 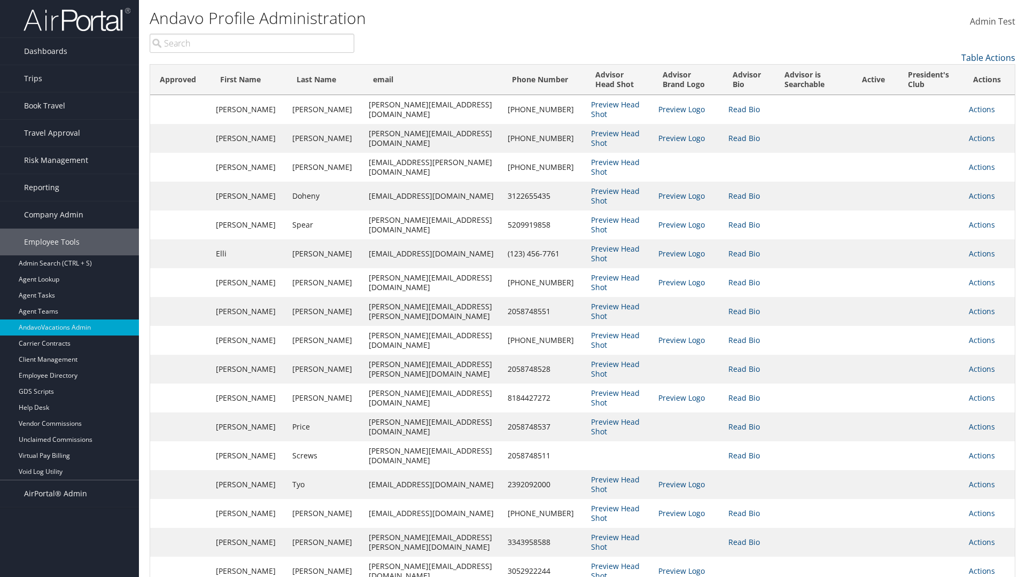 What do you see at coordinates (544, 312) in the screenshot?
I see `td: 2058748551` at bounding box center [544, 312].